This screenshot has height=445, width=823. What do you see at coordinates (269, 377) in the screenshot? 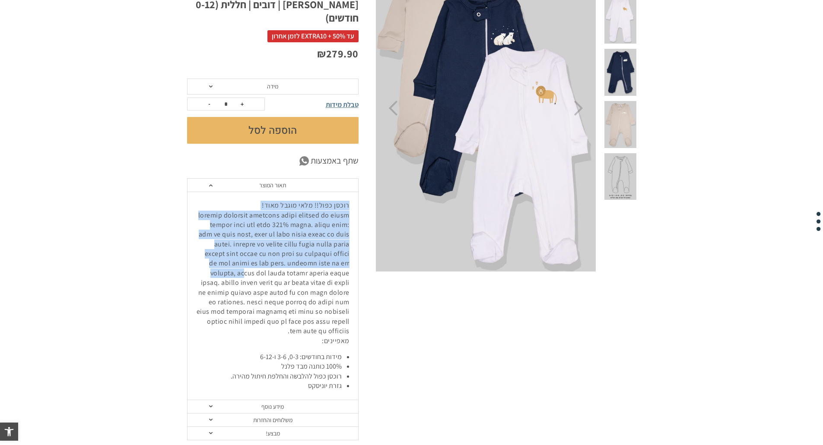
I see `li: רוכסן כפול להלבשה והחלפת חיתול מהירה.` at bounding box center [269, 377].